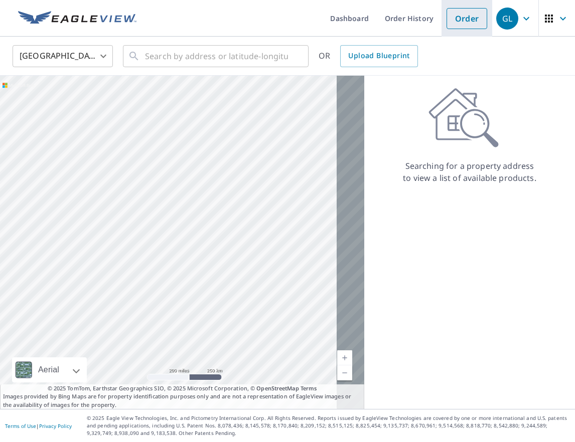  Describe the element at coordinates (55, 426) in the screenshot. I see `a: Privacy Policy` at that location.